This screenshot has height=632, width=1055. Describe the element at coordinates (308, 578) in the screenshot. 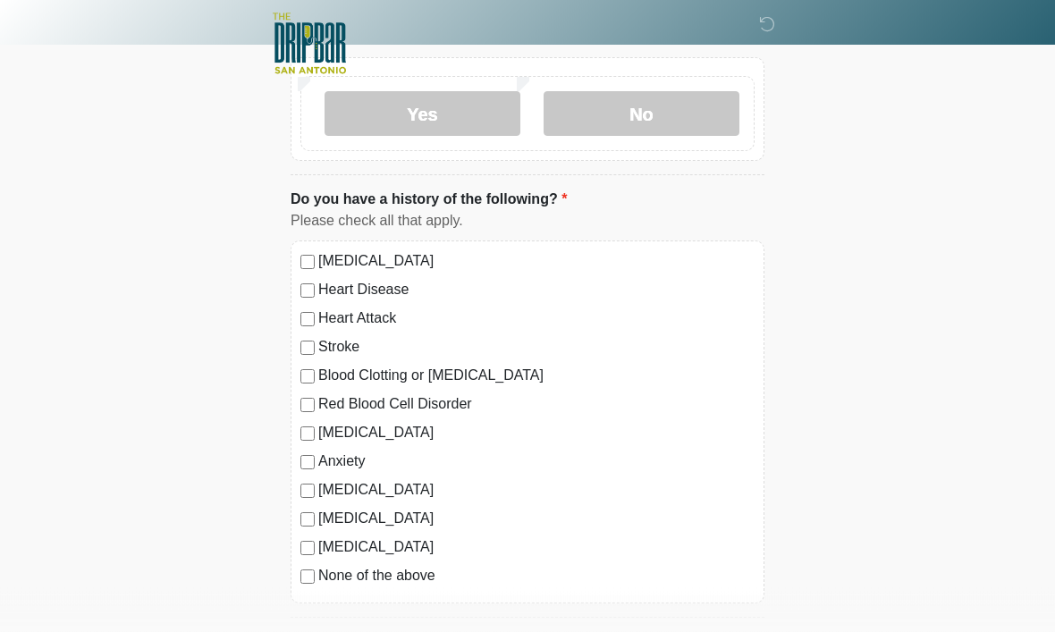

I see `input: None of the above` at that location.